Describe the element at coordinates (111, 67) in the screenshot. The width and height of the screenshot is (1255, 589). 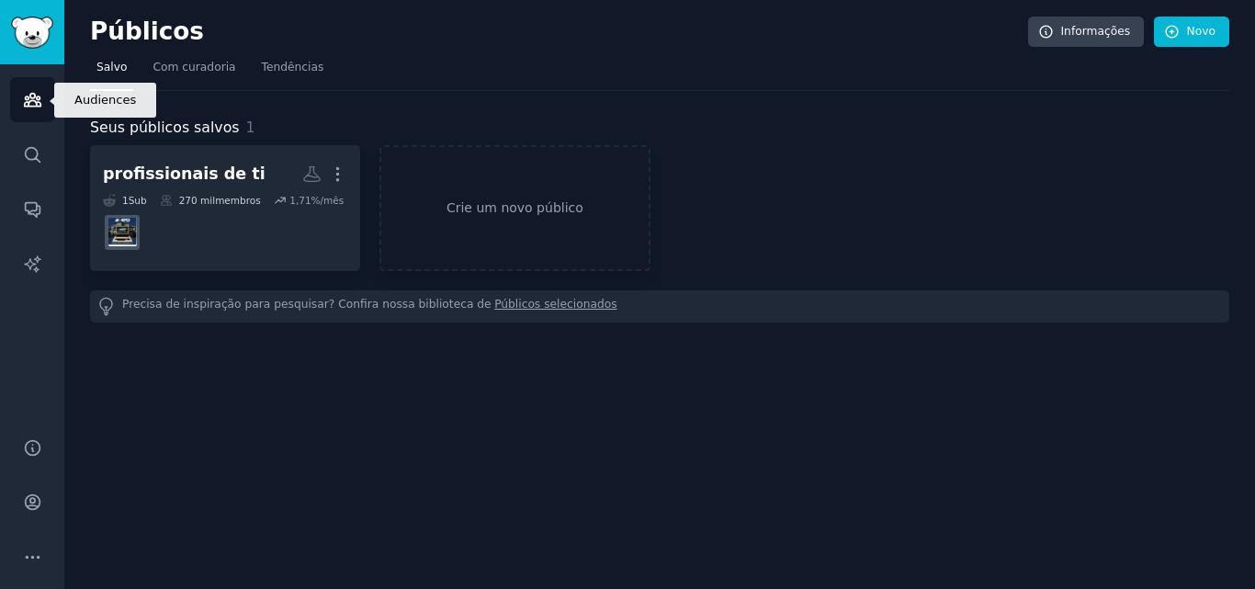
I see `font: Salvo` at that location.